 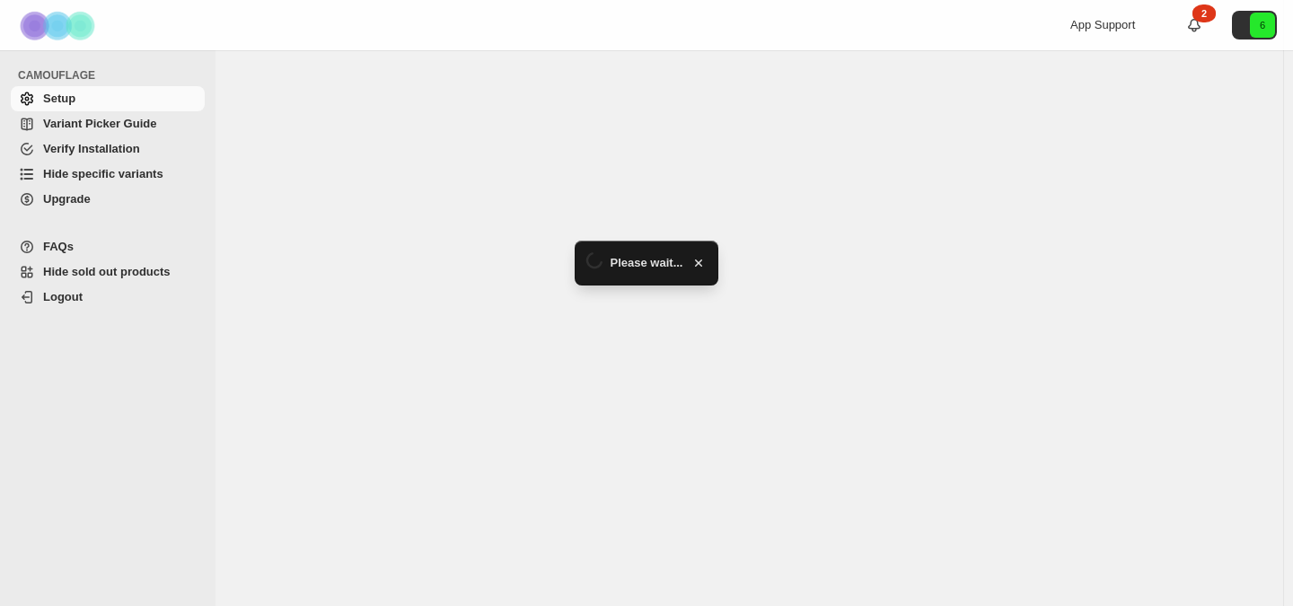 I want to click on a: Verify Installation, so click(x=108, y=149).